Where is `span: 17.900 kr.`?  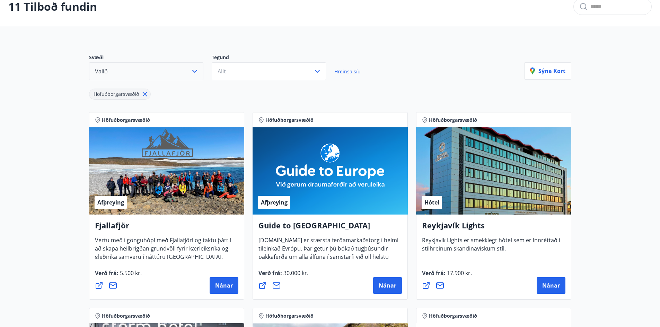 span: 17.900 kr. is located at coordinates (459, 273).